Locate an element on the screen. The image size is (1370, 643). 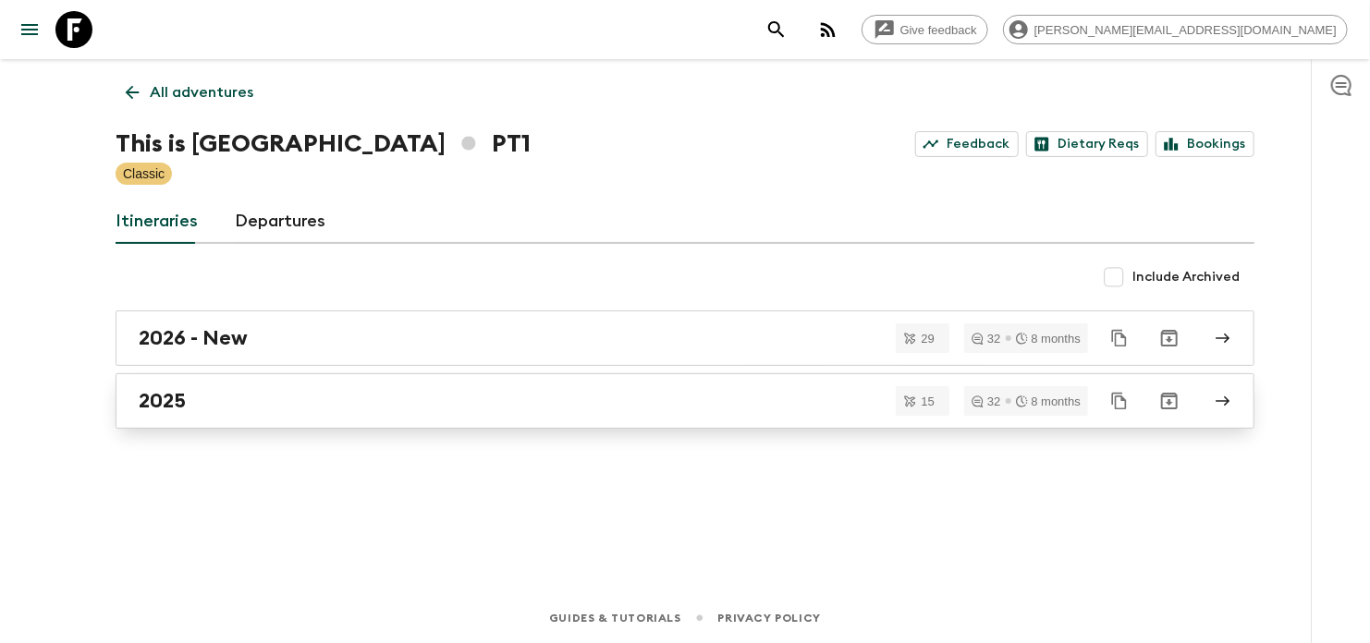
span: 29 is located at coordinates (928, 338).